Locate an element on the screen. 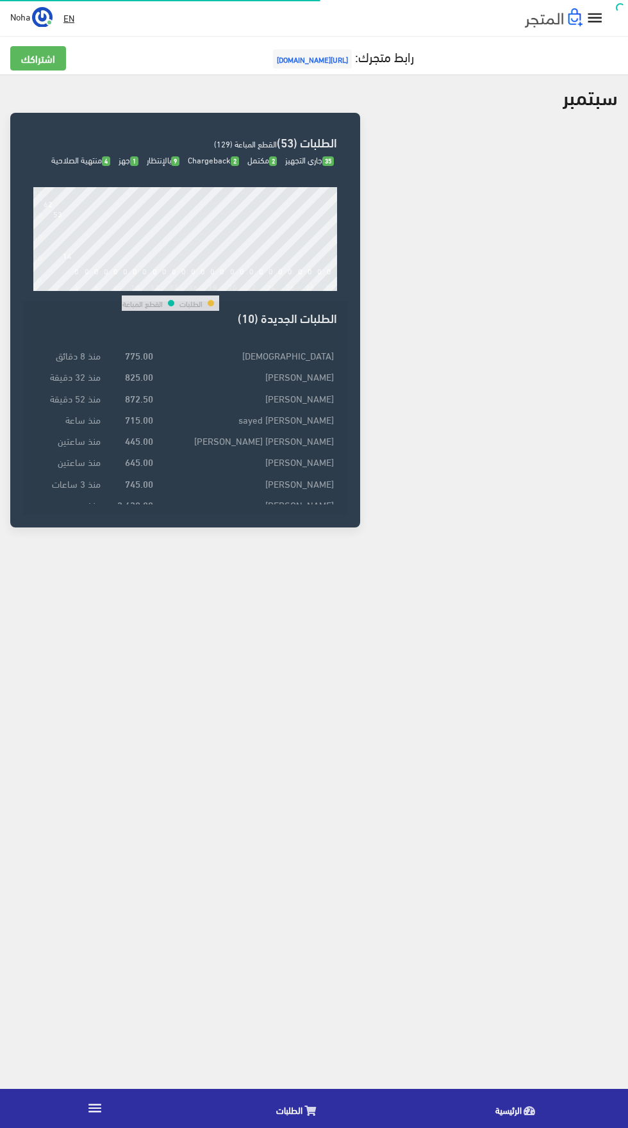  strong: 775.00 is located at coordinates (139, 355).